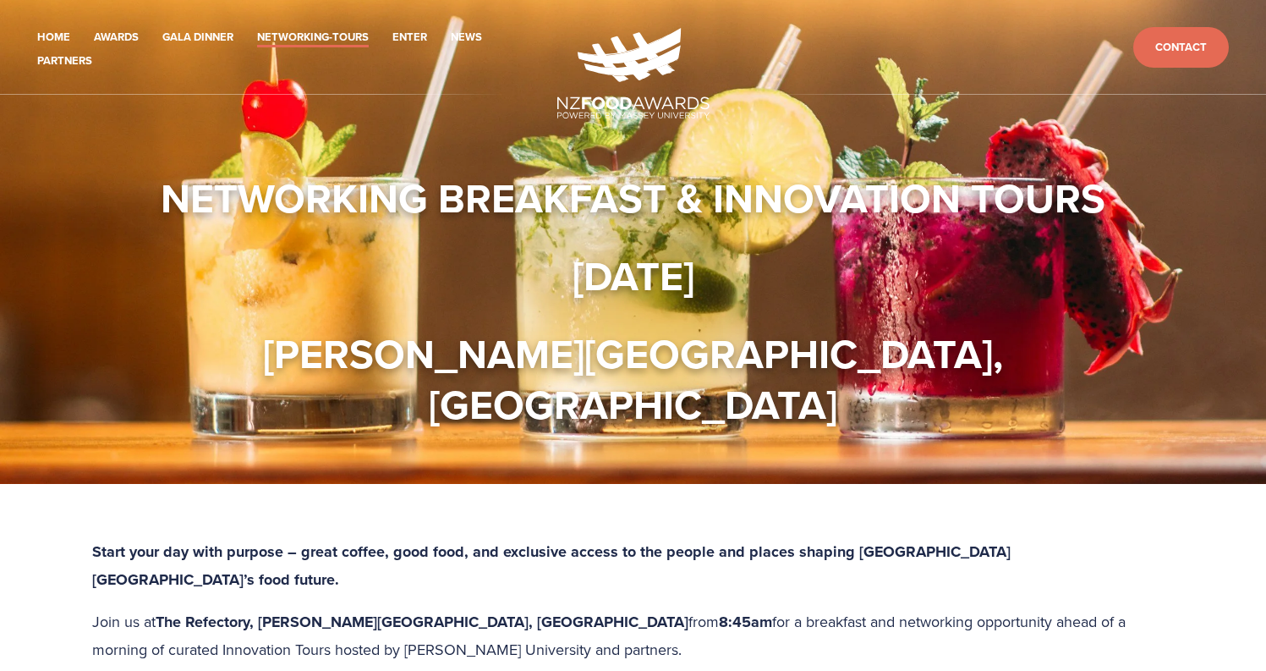 The height and width of the screenshot is (671, 1266). I want to click on a: Home, so click(53, 37).